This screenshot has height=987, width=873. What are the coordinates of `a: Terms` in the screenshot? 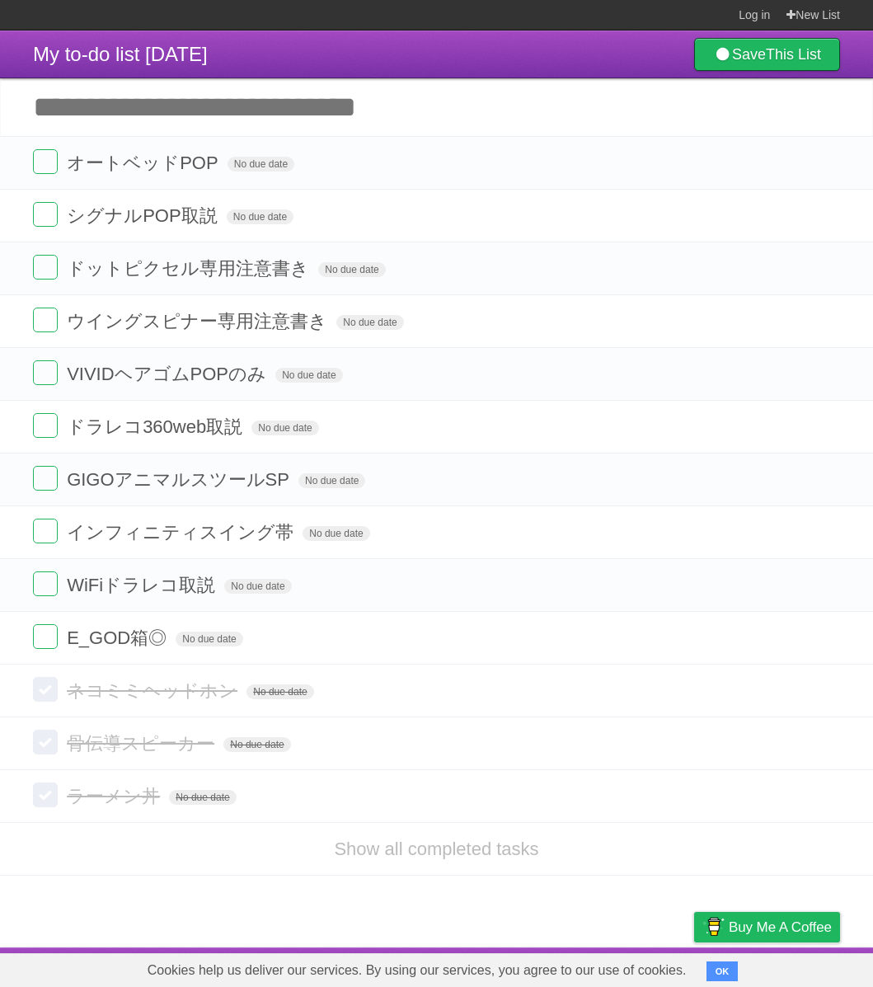 It's located at (635, 967).